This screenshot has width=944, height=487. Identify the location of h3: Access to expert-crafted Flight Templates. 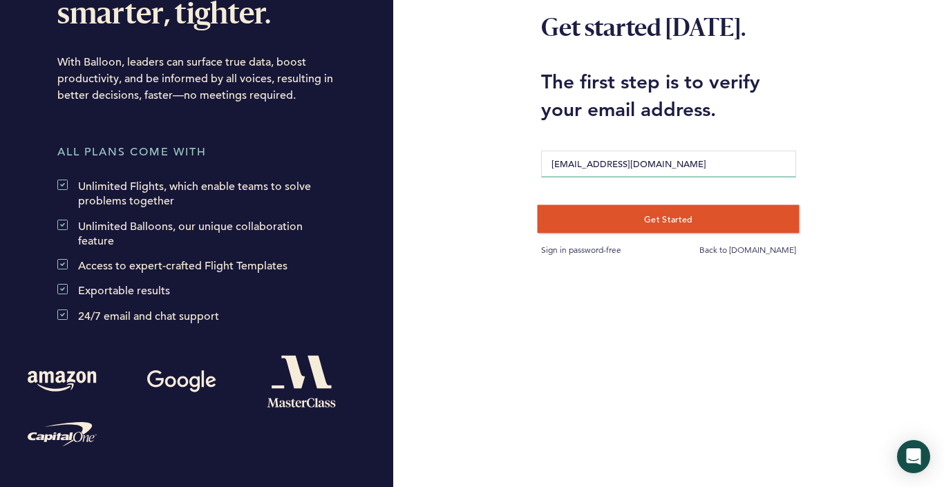
(196, 266).